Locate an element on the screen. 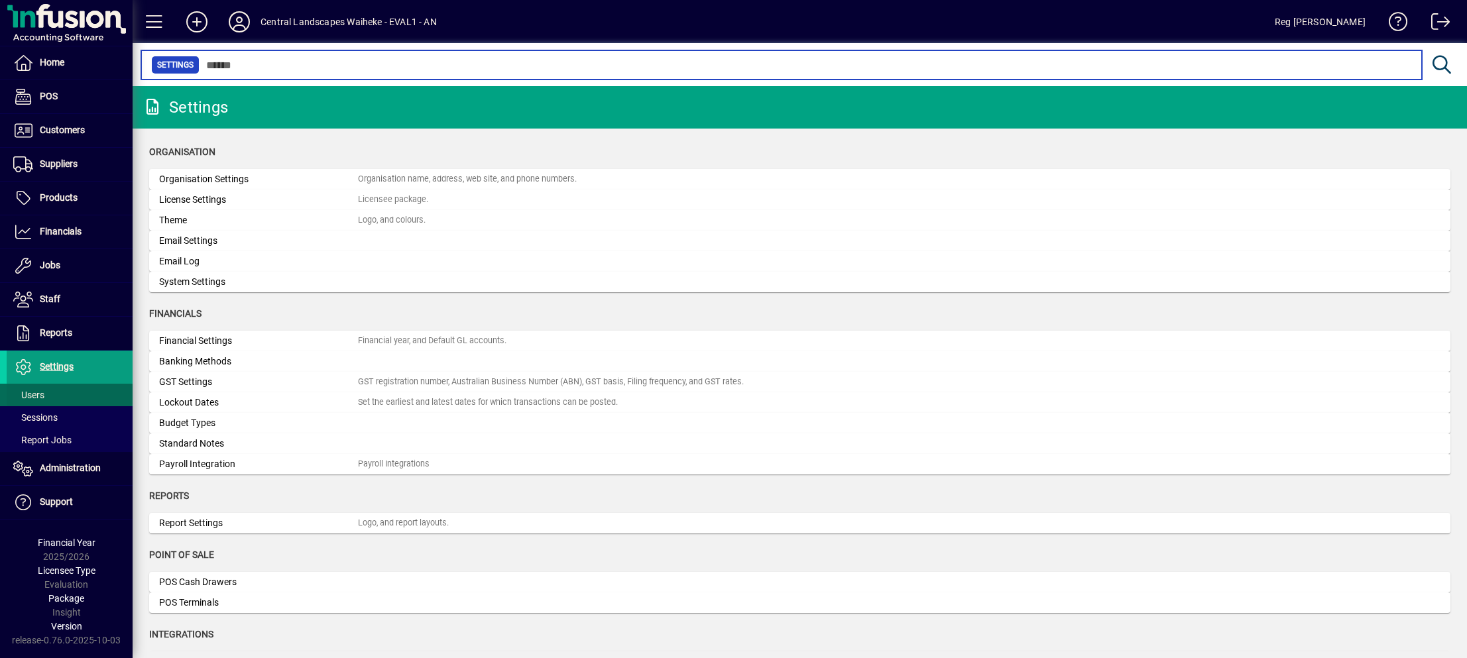  a: Products is located at coordinates (70, 198).